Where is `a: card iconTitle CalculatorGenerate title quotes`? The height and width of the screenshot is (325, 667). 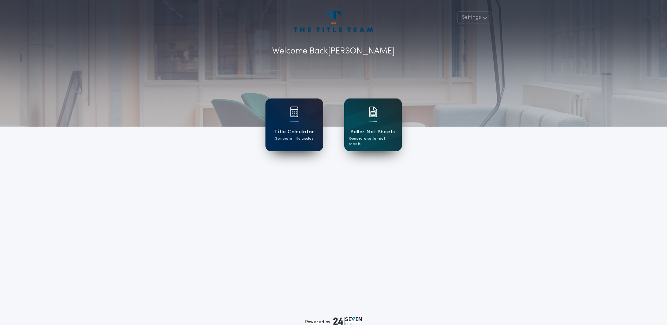 a: card iconTitle CalculatorGenerate title quotes is located at coordinates (294, 125).